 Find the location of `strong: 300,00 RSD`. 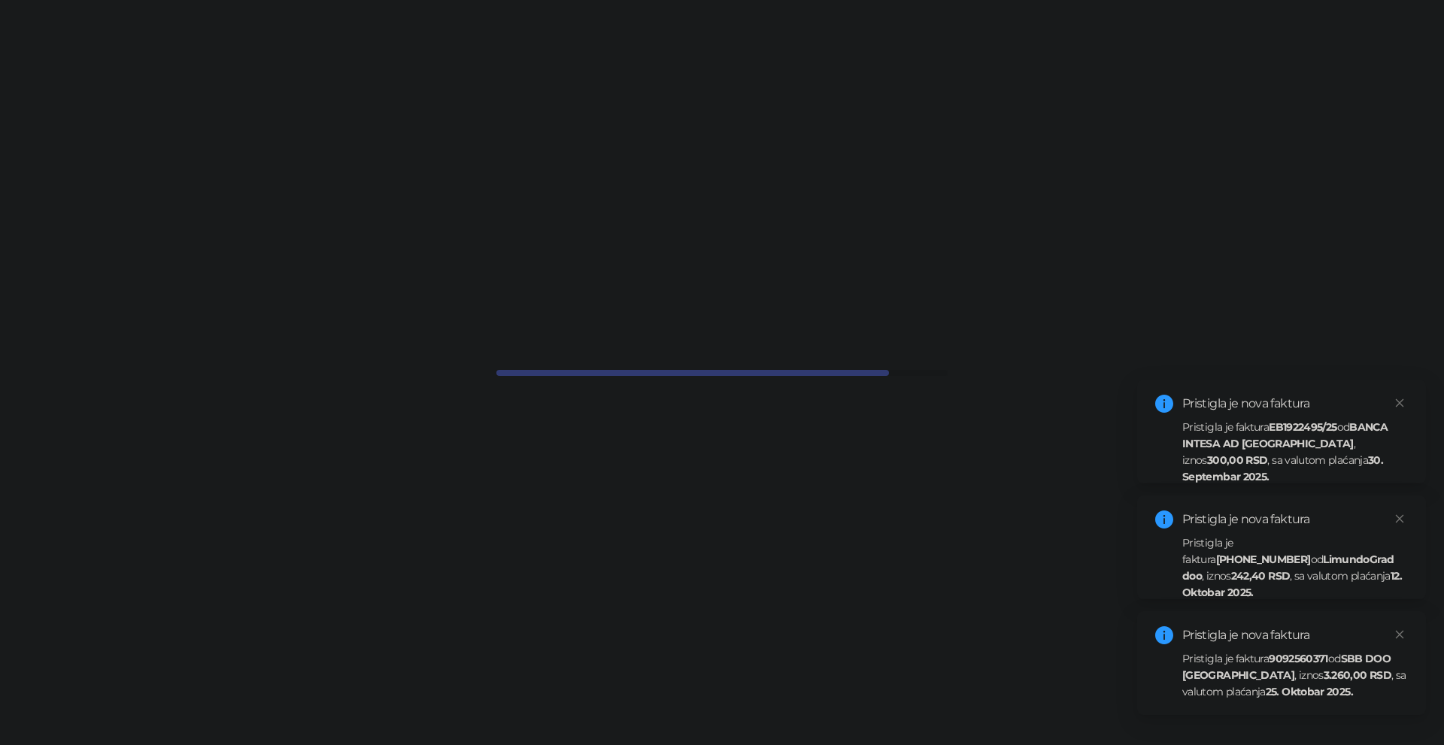

strong: 300,00 RSD is located at coordinates (1237, 460).